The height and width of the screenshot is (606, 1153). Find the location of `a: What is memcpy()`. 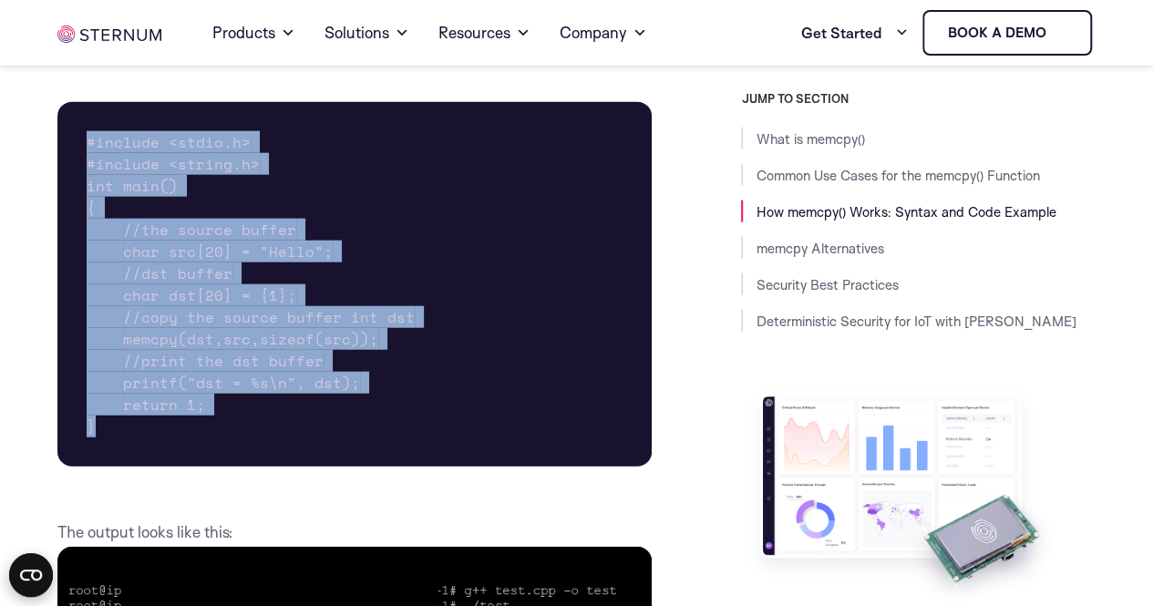

a: What is memcpy() is located at coordinates (809, 139).